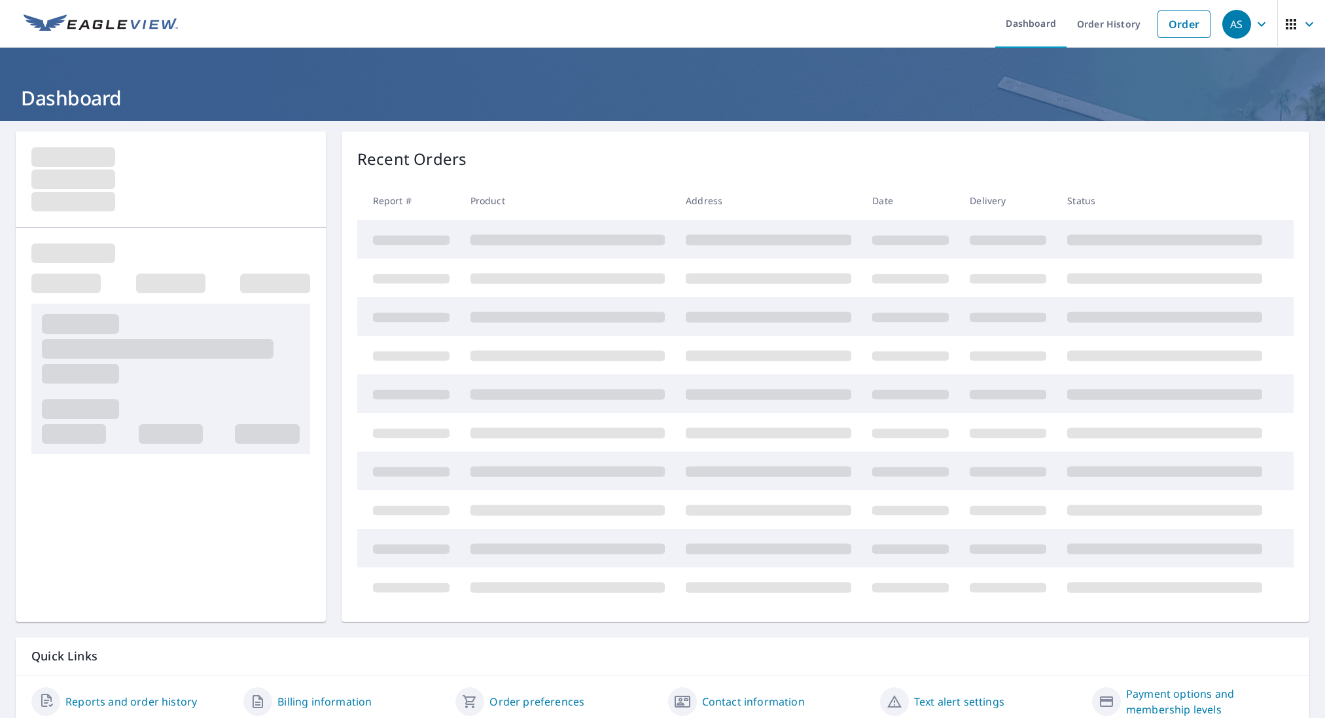  What do you see at coordinates (1165, 200) in the screenshot?
I see `th: Status` at bounding box center [1165, 200].